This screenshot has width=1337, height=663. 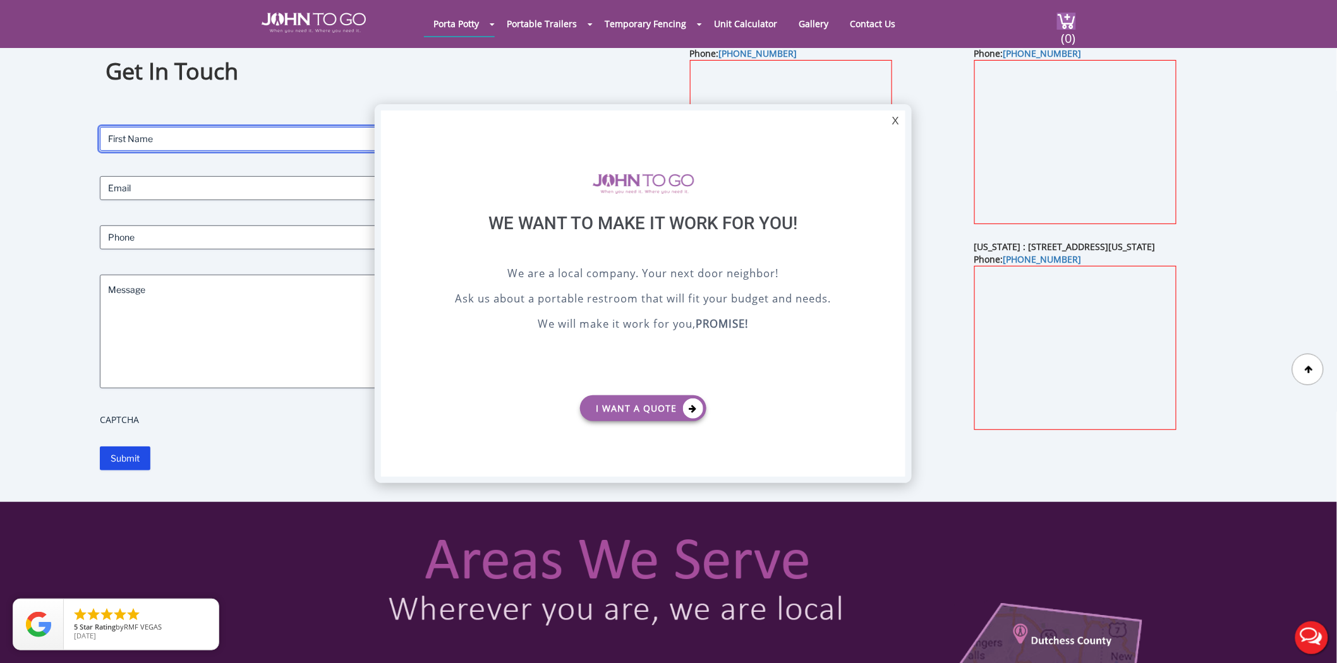 What do you see at coordinates (39, 625) in the screenshot?
I see `img: Review Rating` at bounding box center [39, 625].